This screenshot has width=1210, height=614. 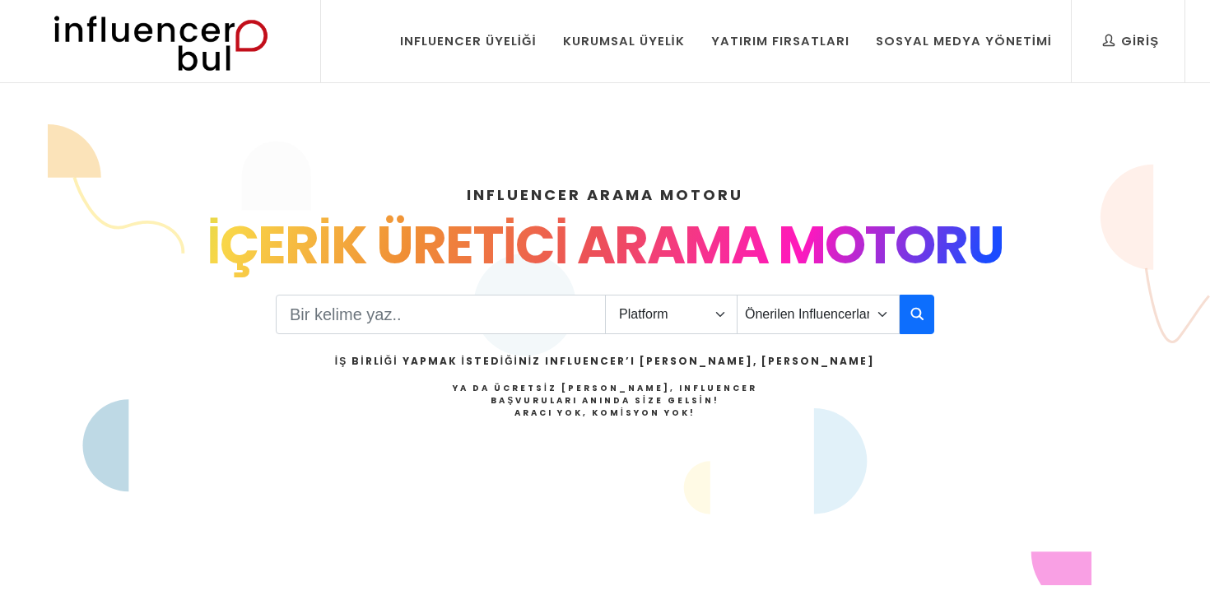 I want to click on div: Influencer Üyeliği, so click(x=468, y=41).